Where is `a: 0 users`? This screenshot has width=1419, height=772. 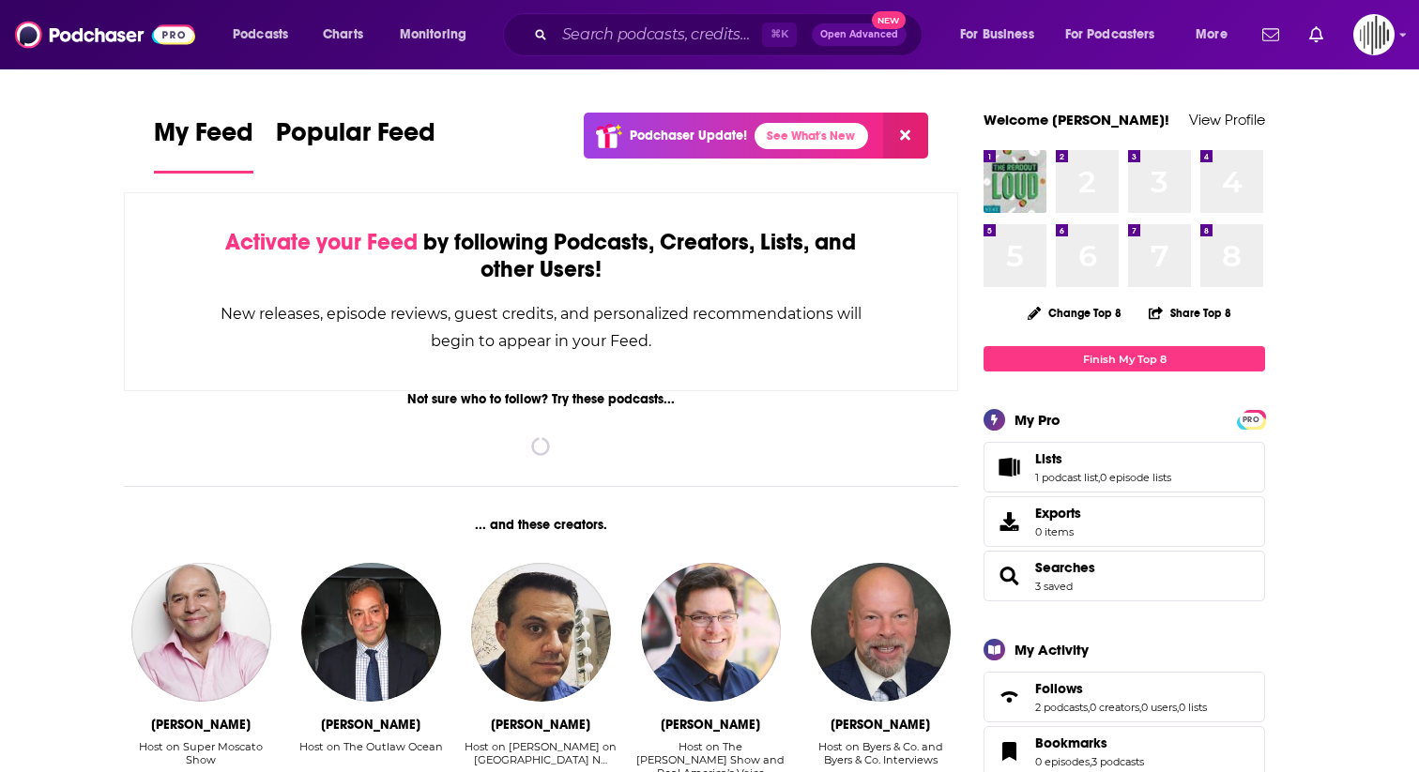 a: 0 users is located at coordinates (1159, 708).